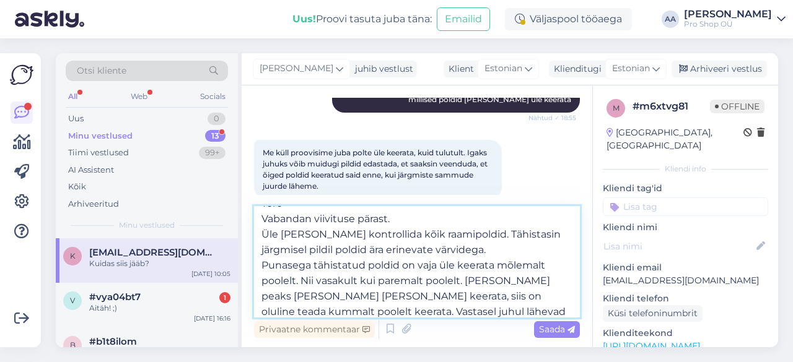 The image size is (793, 362). What do you see at coordinates (463, 19) in the screenshot?
I see `button: Emailid` at bounding box center [463, 19].